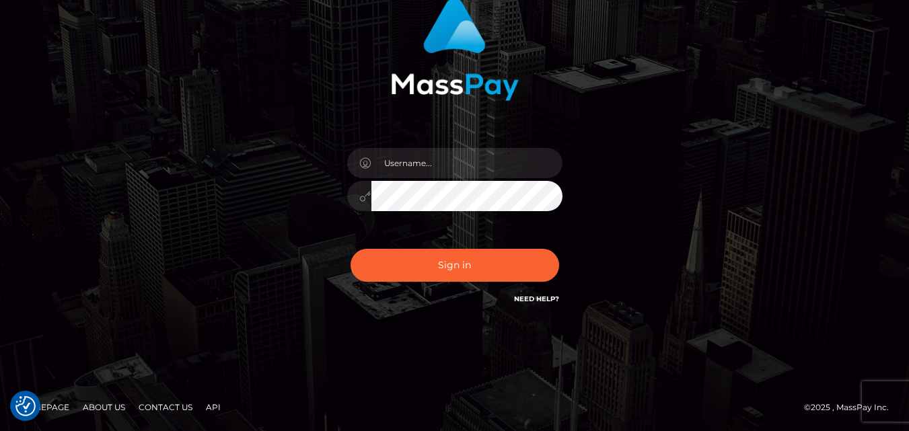 This screenshot has width=909, height=431. Describe the element at coordinates (26, 406) in the screenshot. I see `img: Revisit consent button` at that location.